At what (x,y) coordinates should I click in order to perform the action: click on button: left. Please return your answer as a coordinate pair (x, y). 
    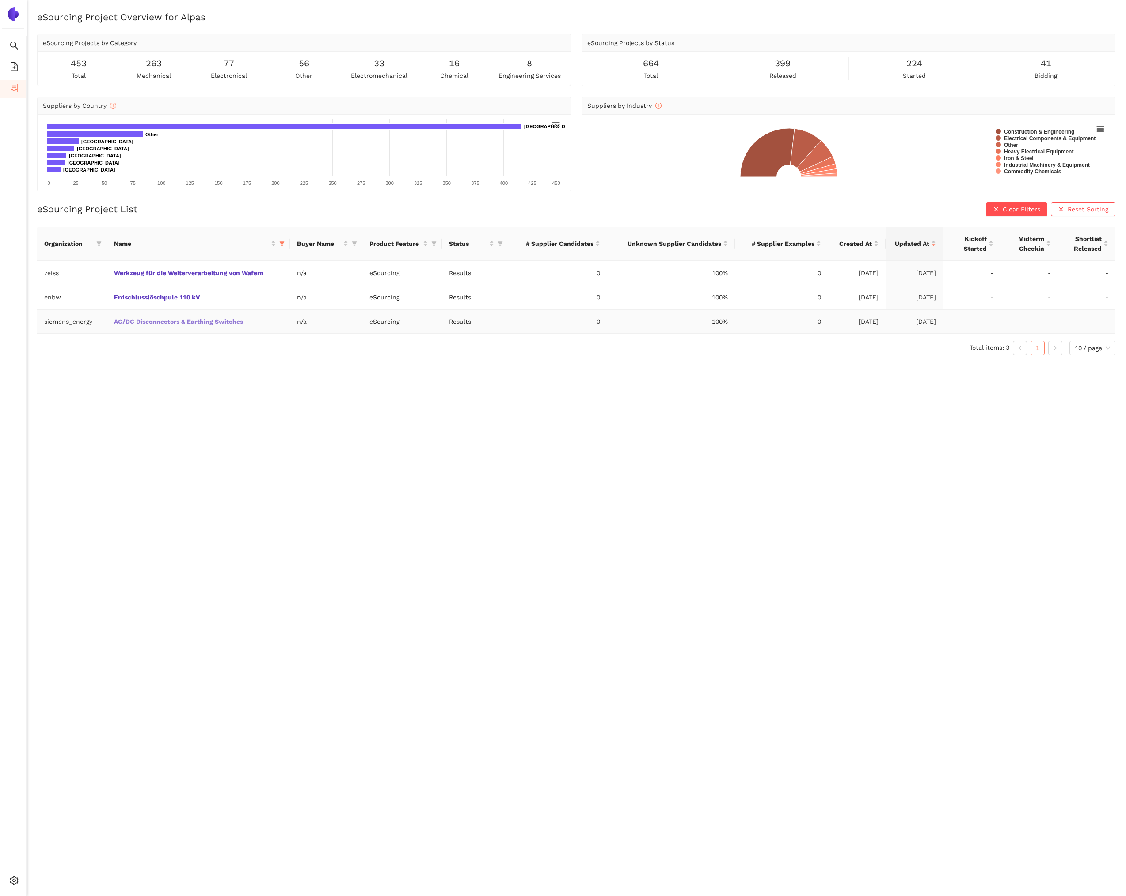
    Looking at the image, I should click on (1020, 348).